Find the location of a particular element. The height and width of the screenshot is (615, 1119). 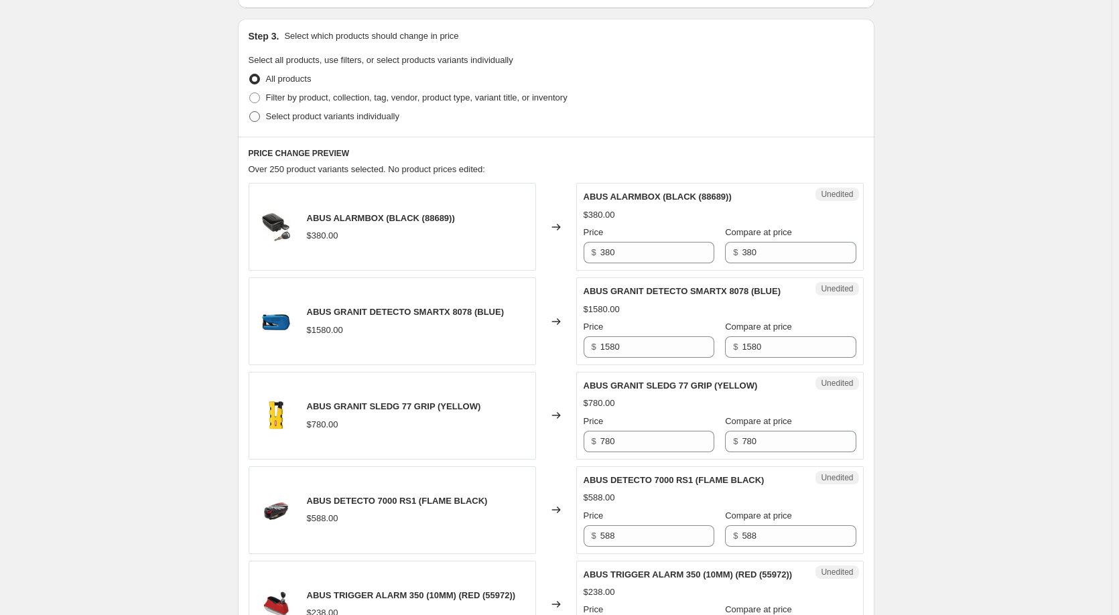

img: d_80x.jpg is located at coordinates (276, 510).